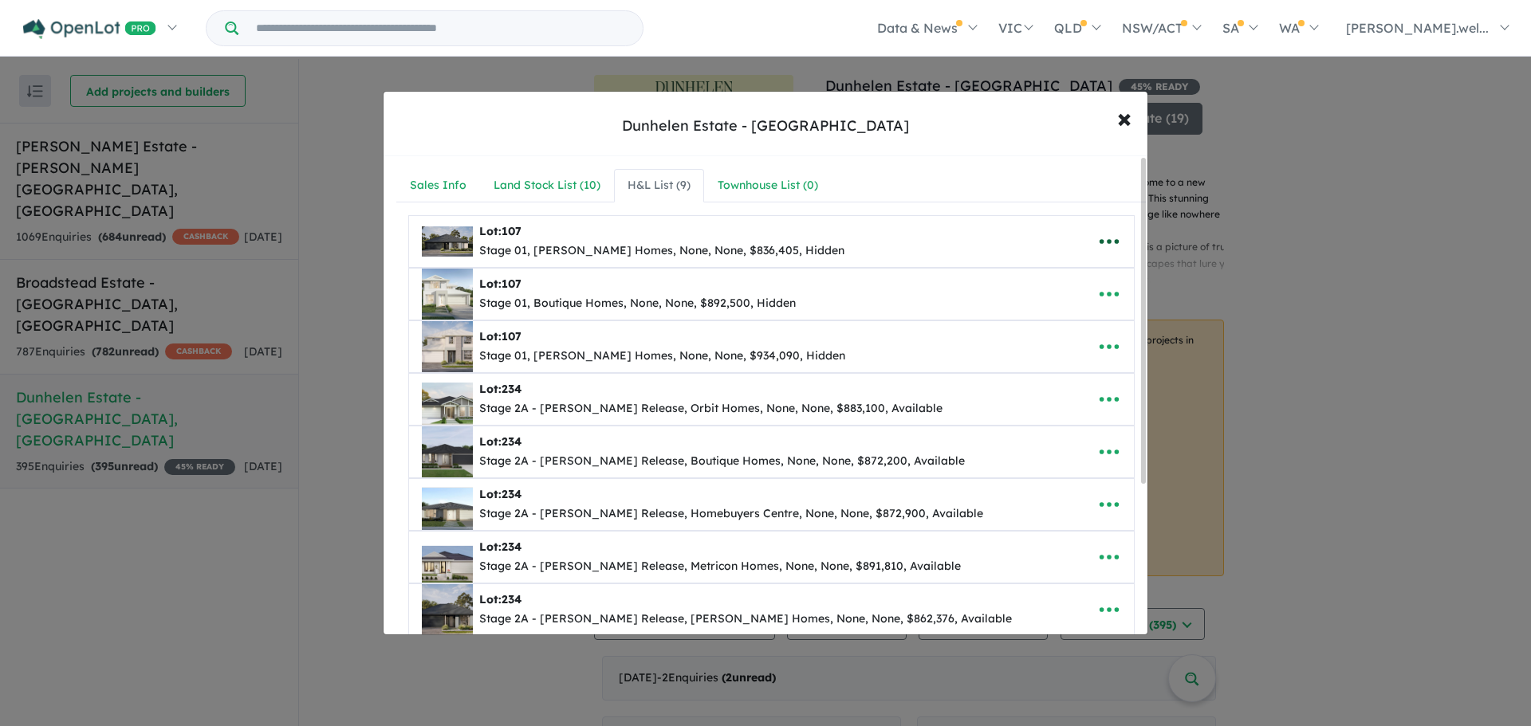 The height and width of the screenshot is (726, 1531). Describe the element at coordinates (447, 610) in the screenshot. I see `img: Dunhelen%20Estate%20-%20Greenvale%20-%20Lot%20234___1756692066.png` at that location.